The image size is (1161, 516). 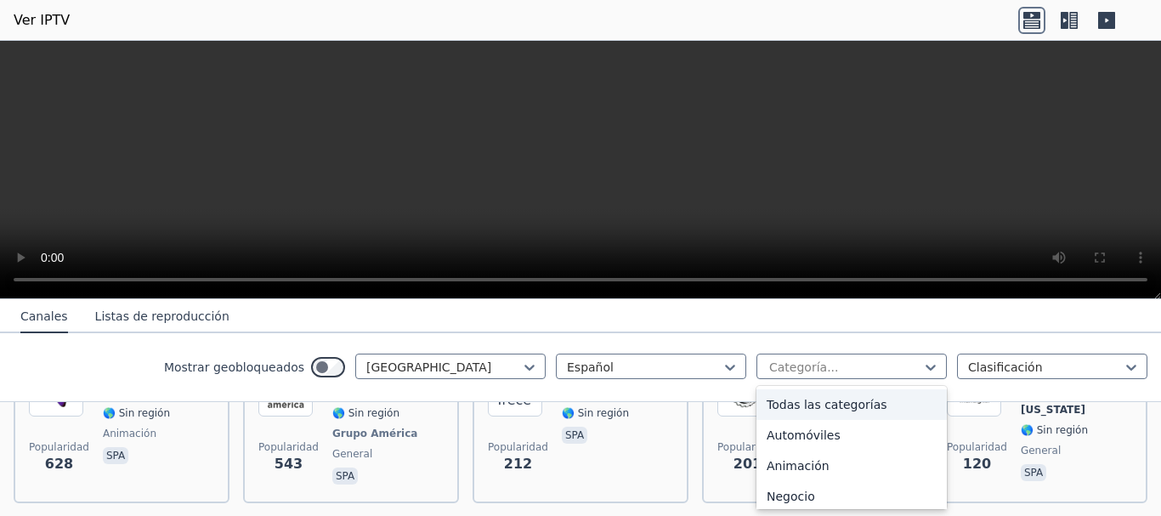 What do you see at coordinates (44, 316) in the screenshot?
I see `font: Canales` at bounding box center [44, 316].